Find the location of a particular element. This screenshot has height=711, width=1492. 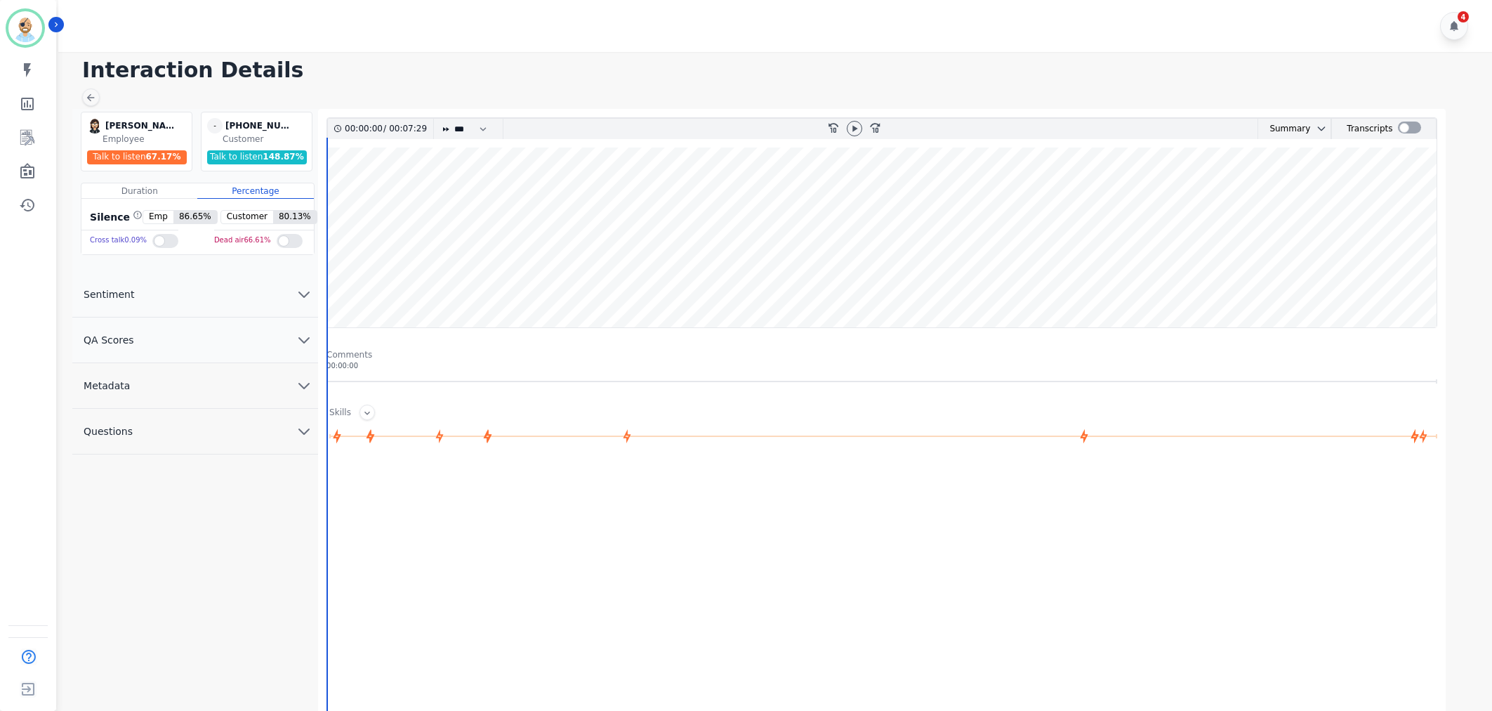

div: Employee is located at coordinates (145, 139).